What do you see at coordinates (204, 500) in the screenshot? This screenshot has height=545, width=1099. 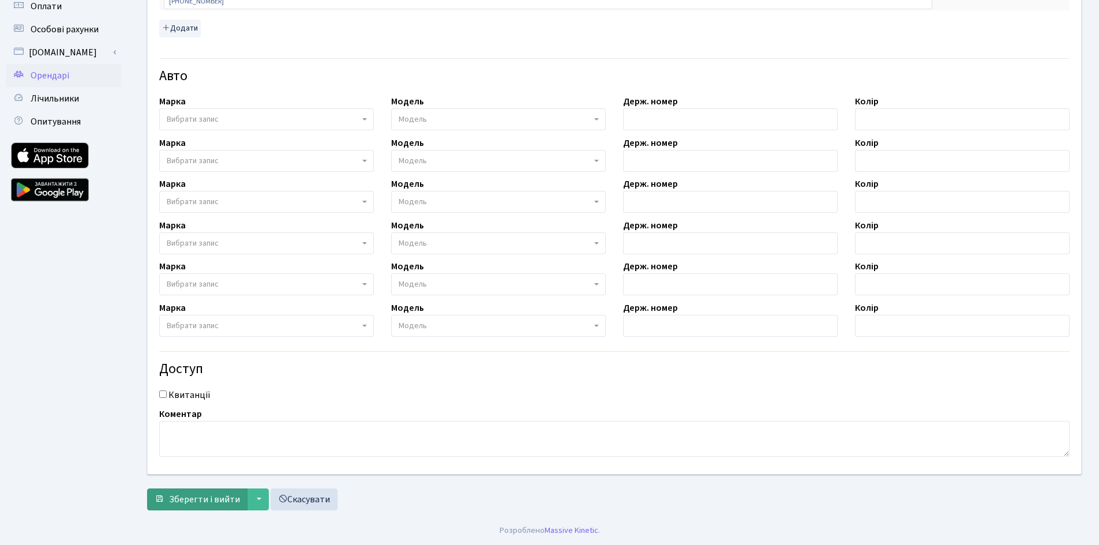 I see `span: Зберегти і вийти` at bounding box center [204, 500].